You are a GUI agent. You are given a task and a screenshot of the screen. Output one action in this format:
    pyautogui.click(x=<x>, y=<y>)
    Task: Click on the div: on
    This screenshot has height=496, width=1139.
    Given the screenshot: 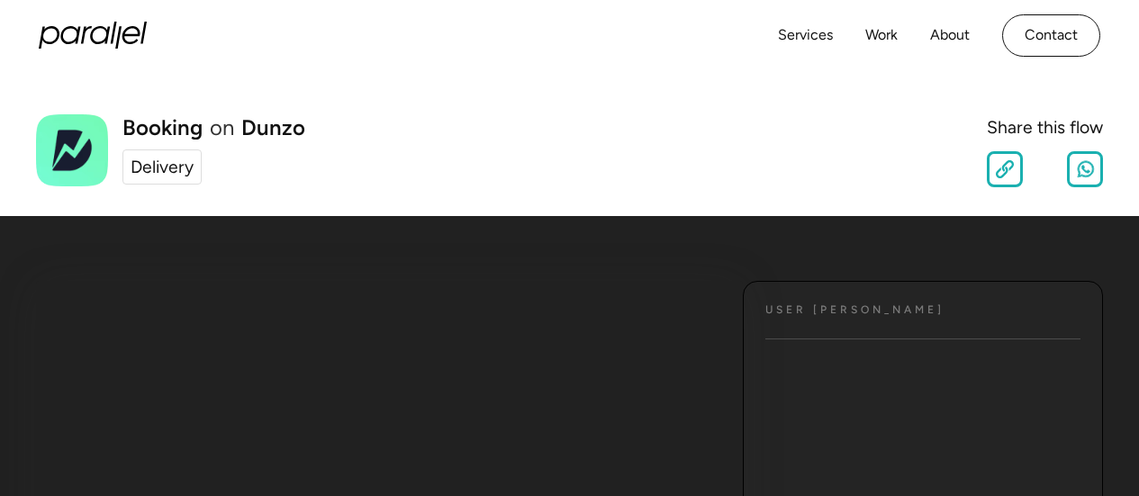 What is the action you would take?
    pyautogui.click(x=221, y=128)
    